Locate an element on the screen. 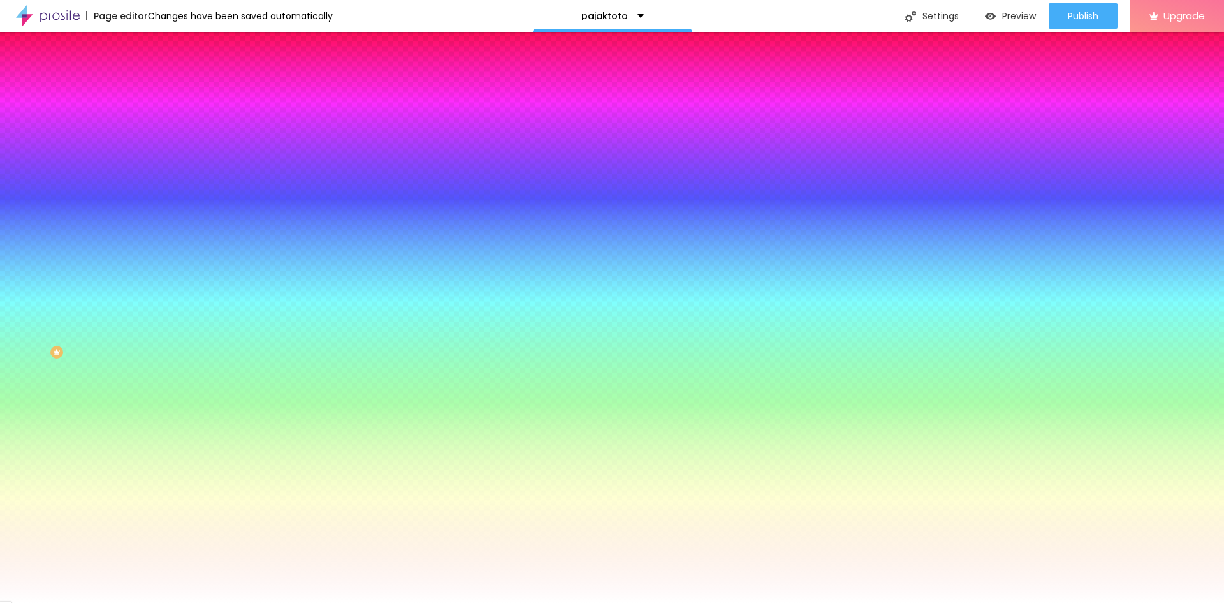 Image resolution: width=1224 pixels, height=603 pixels. span: Preview is located at coordinates (1019, 16).